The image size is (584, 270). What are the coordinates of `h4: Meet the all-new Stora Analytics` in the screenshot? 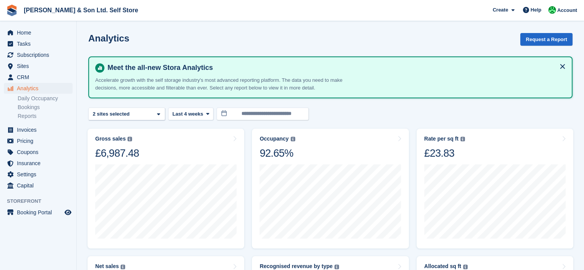 It's located at (335, 68).